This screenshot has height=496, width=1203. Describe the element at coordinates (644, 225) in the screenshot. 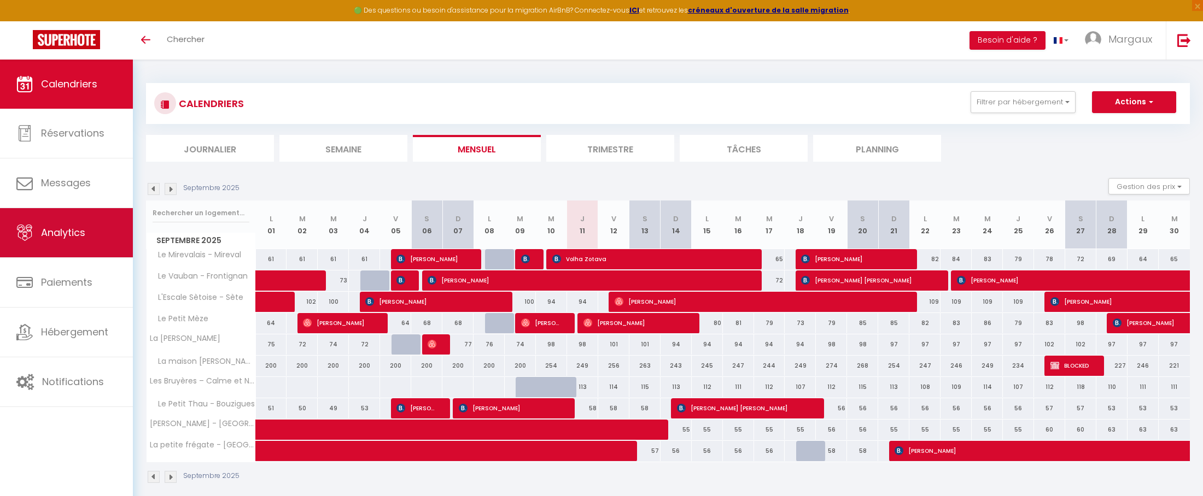

I see `th: 13` at that location.